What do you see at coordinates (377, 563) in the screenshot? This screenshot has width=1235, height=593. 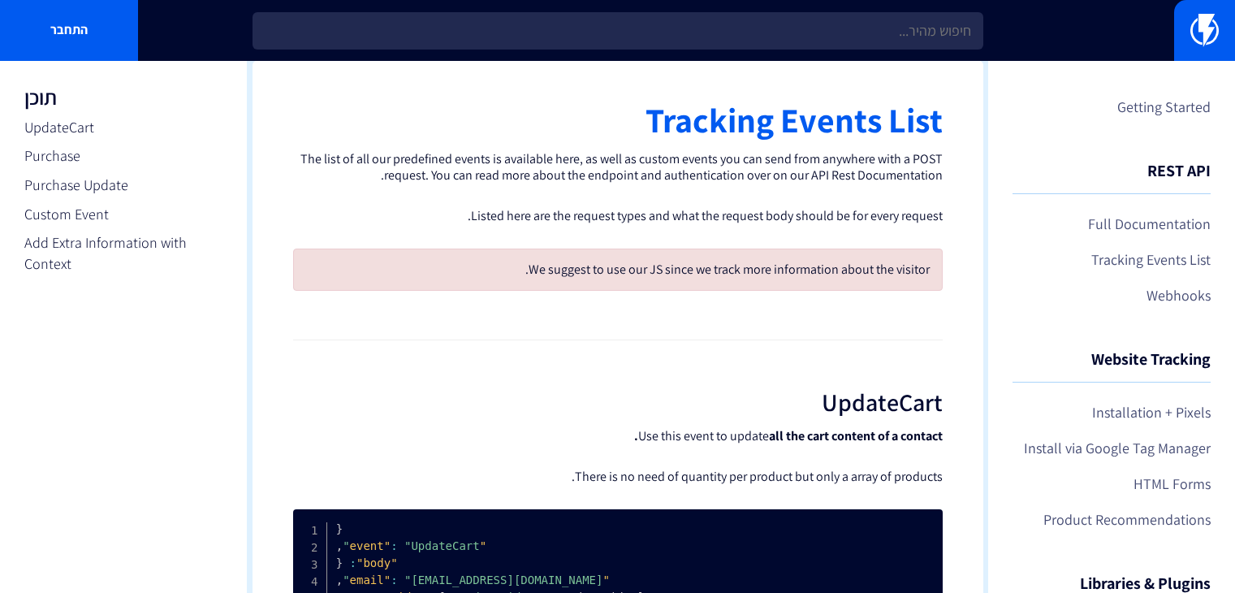 I see `span: "body"` at bounding box center [377, 563].